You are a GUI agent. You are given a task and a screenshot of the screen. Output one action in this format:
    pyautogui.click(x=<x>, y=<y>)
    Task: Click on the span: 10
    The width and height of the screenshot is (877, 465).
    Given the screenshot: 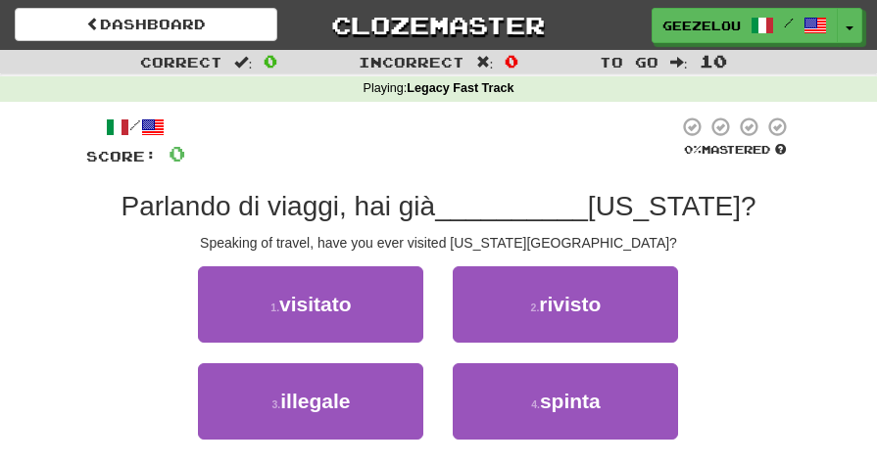 What is the action you would take?
    pyautogui.click(x=713, y=61)
    